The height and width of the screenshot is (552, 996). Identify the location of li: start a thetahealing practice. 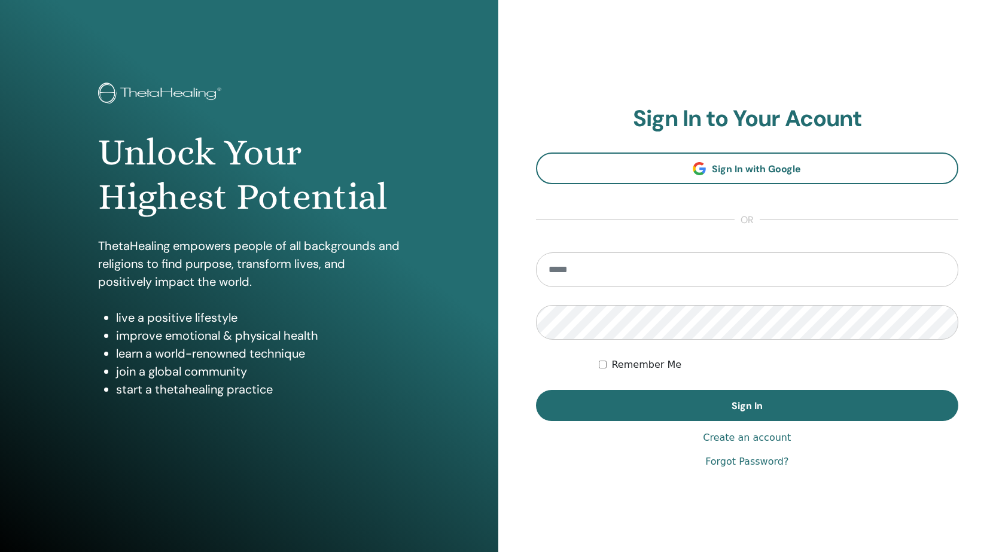
(258, 389).